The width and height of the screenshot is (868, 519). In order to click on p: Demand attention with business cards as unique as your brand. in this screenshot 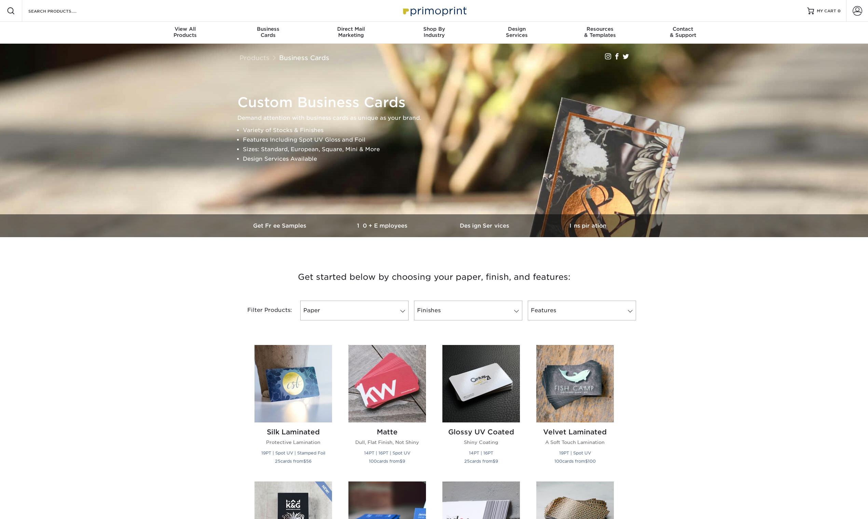, I will do `click(437, 118)`.